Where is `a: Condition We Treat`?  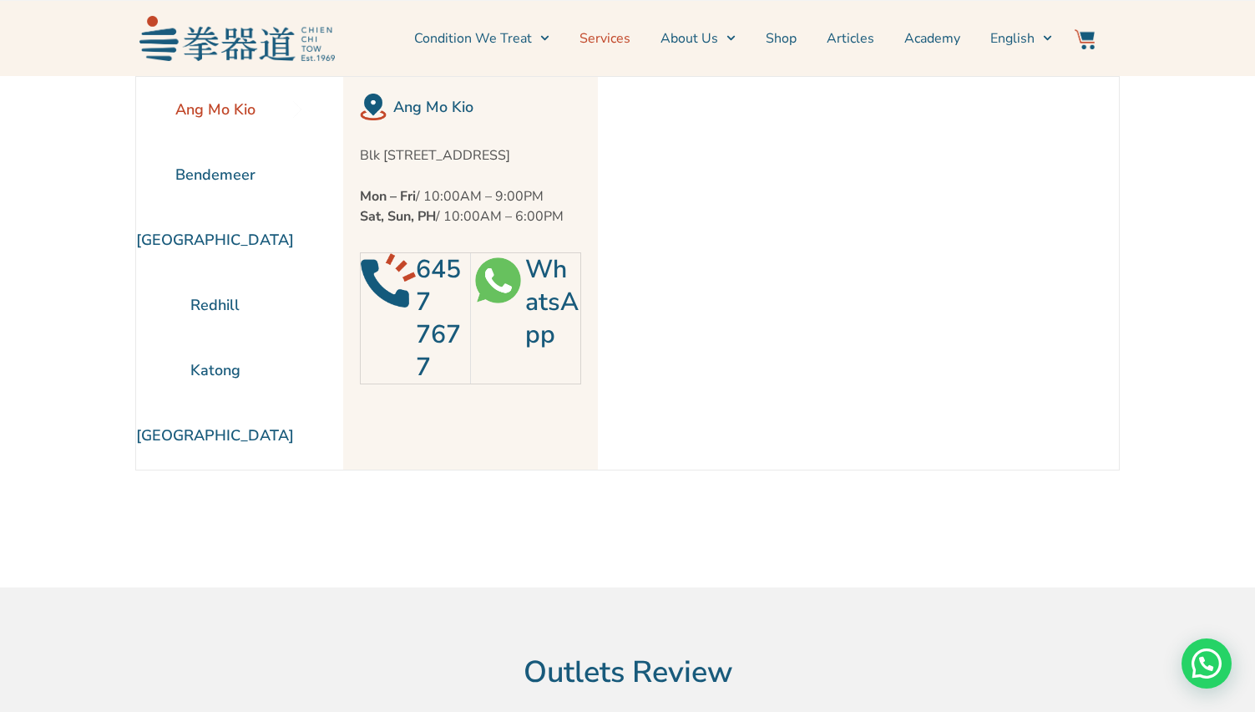
a: Condition We Treat is located at coordinates (482, 38).